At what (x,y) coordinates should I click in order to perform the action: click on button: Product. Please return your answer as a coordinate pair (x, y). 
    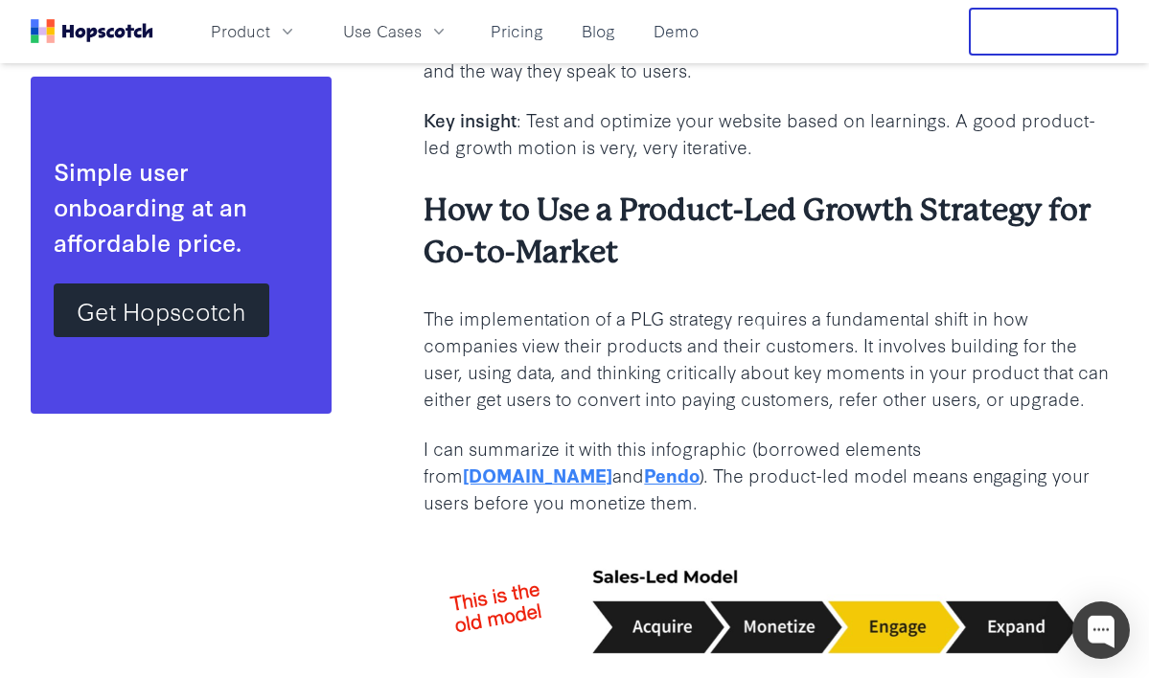
    Looking at the image, I should click on (254, 31).